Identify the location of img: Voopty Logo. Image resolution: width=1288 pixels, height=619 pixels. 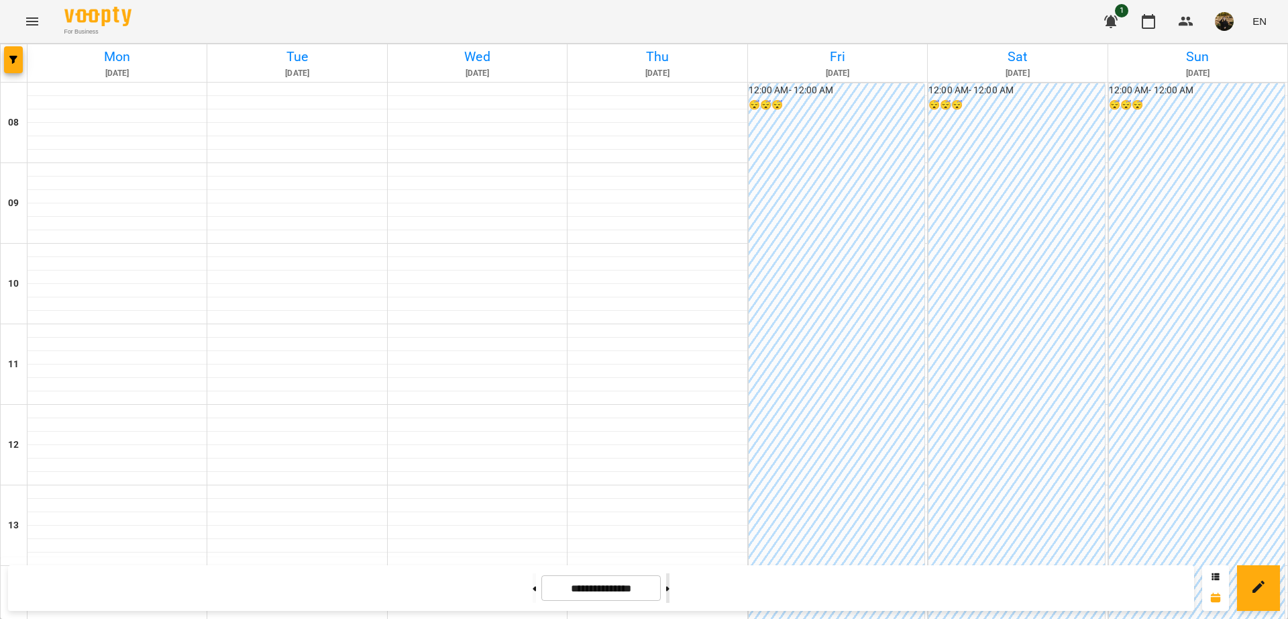
(98, 16).